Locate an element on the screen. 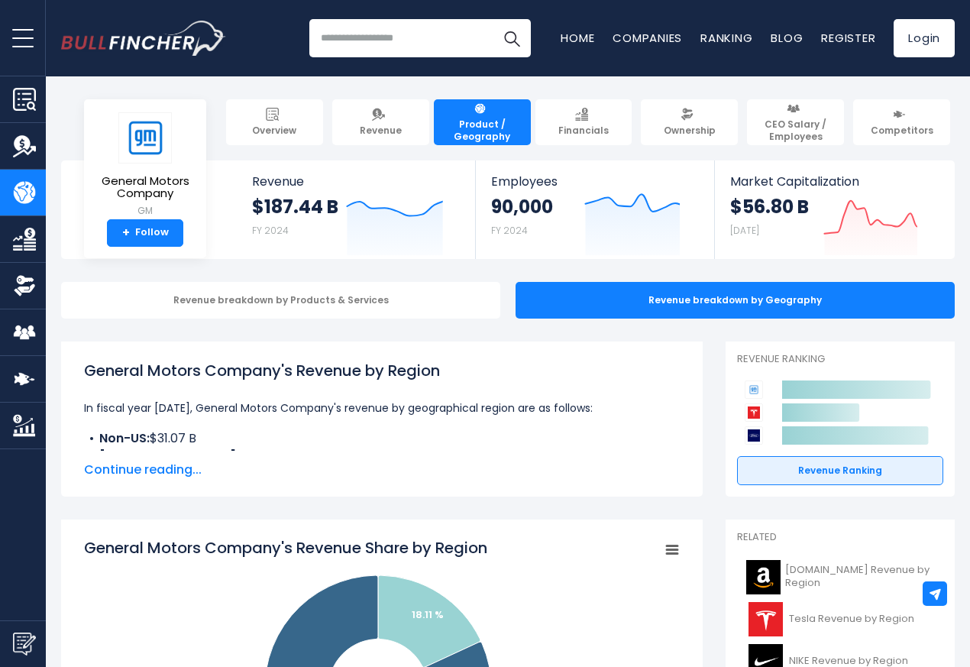 The image size is (970, 667). small: GM is located at coordinates (145, 211).